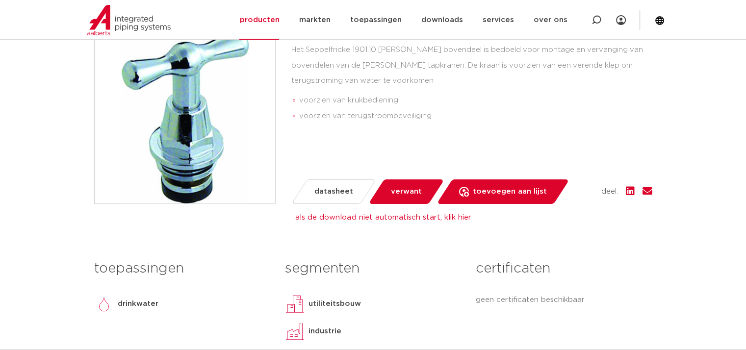  What do you see at coordinates (610, 192) in the screenshot?
I see `span: deel:` at bounding box center [610, 192].